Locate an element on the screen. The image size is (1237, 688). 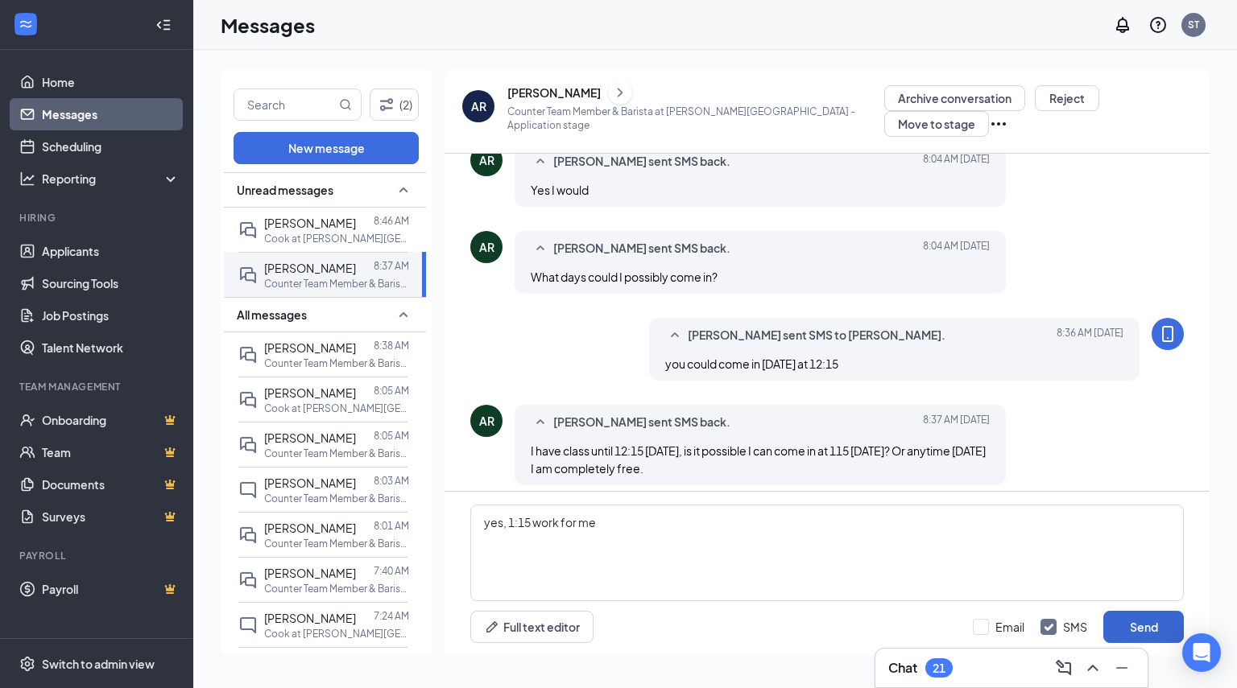
button: Move to stage is located at coordinates (936, 124).